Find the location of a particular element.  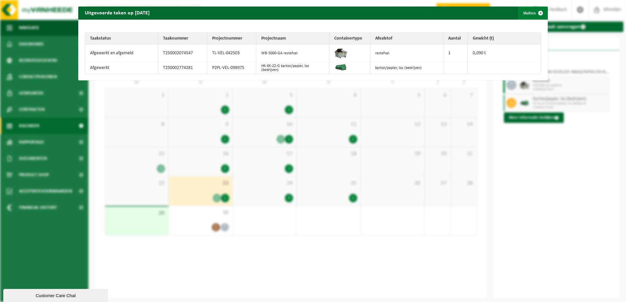

th: Taakstatus is located at coordinates (121, 39).